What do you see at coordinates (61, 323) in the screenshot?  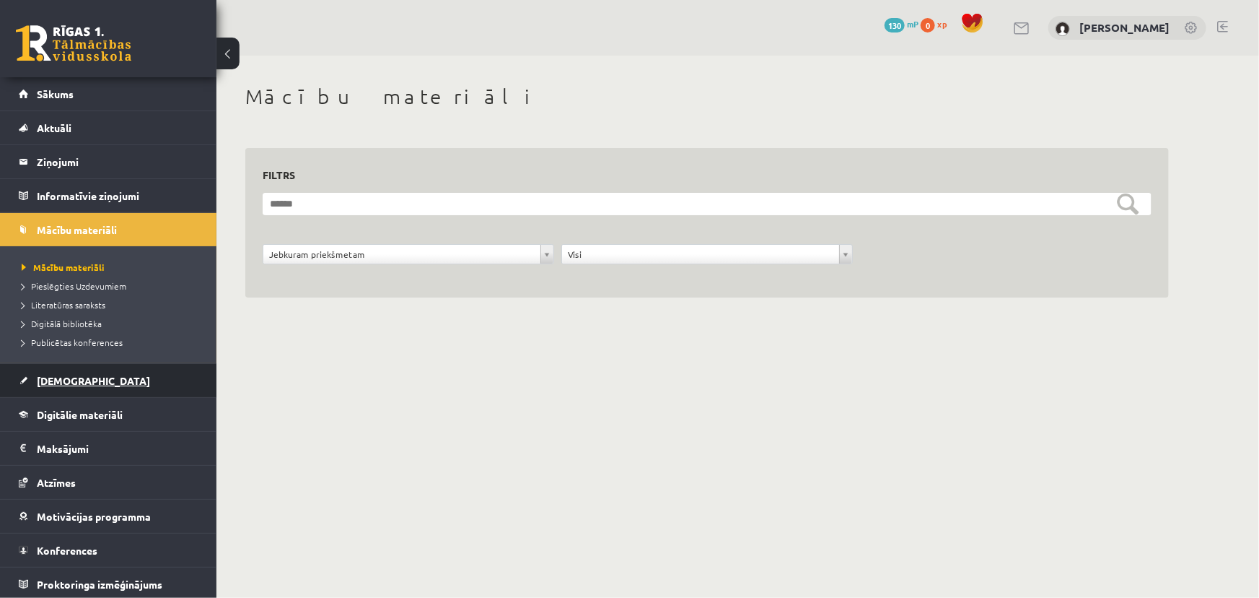 I see `span: Digitālā bibliotēka` at bounding box center [61, 323].